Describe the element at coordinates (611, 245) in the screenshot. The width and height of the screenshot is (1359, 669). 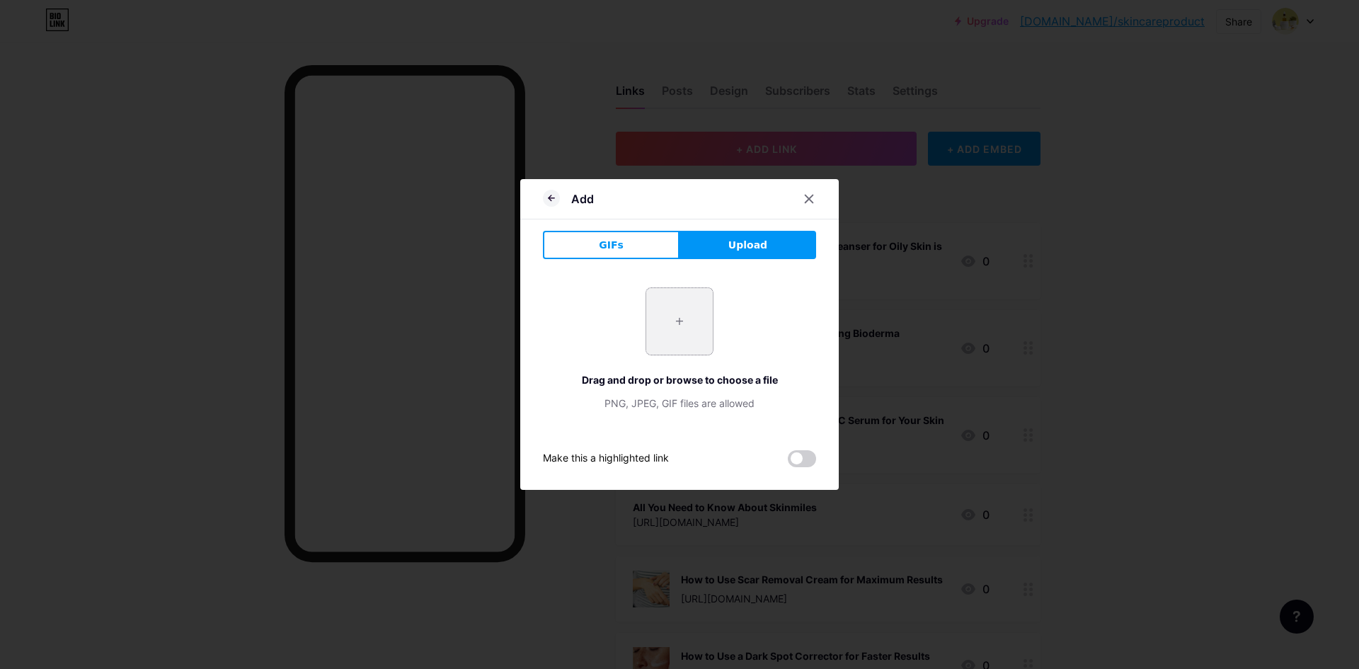
I see `button: GIFs` at that location.